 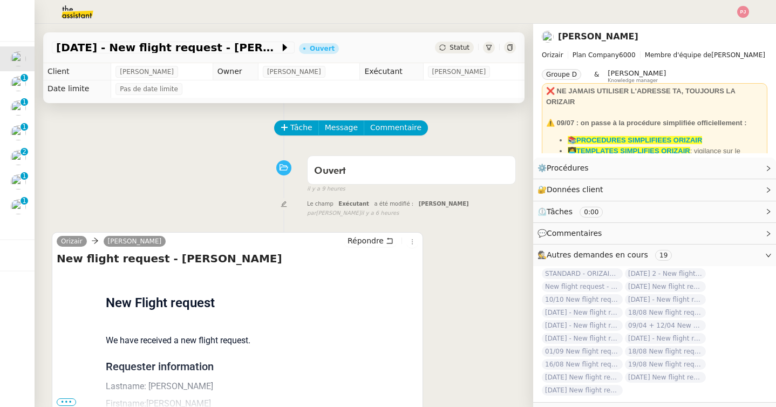 What do you see at coordinates (575, 189) in the screenshot?
I see `span: Données client` at bounding box center [575, 189].